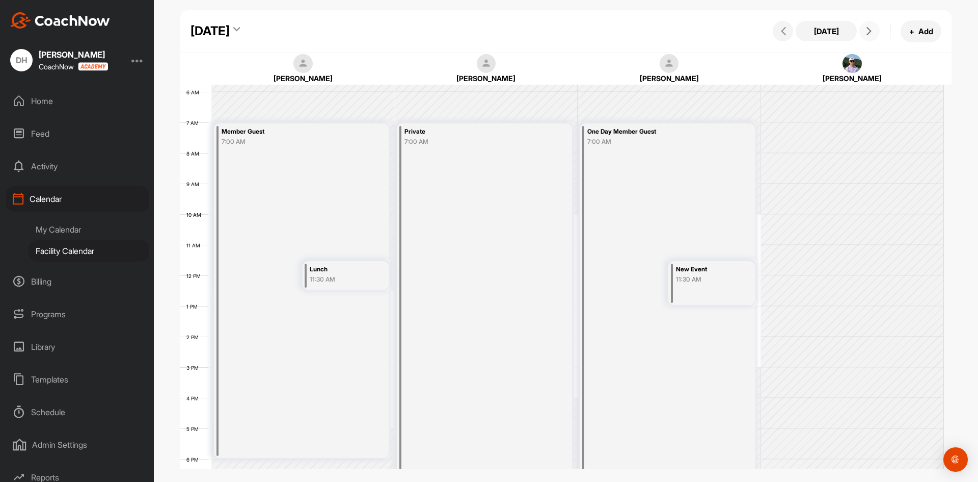 This screenshot has width=978, height=482. Describe the element at coordinates (77, 379) in the screenshot. I see `div: Templates` at that location.